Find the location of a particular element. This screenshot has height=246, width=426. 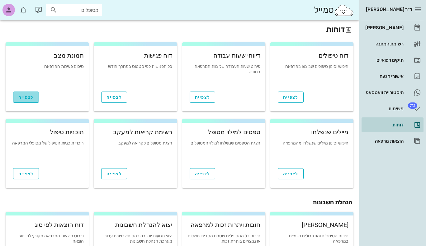

div: ריכוז תוכניות הטיפול של מטופלי המרפאה is located at coordinates (47, 150).